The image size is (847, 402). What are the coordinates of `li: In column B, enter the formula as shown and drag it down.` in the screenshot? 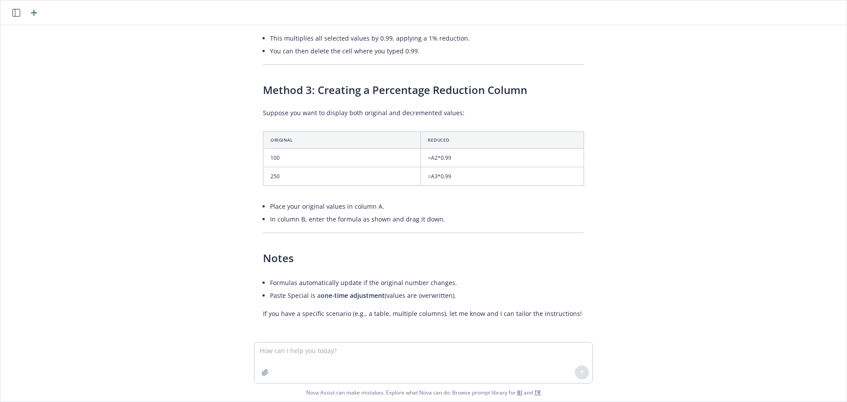 It's located at (427, 219).